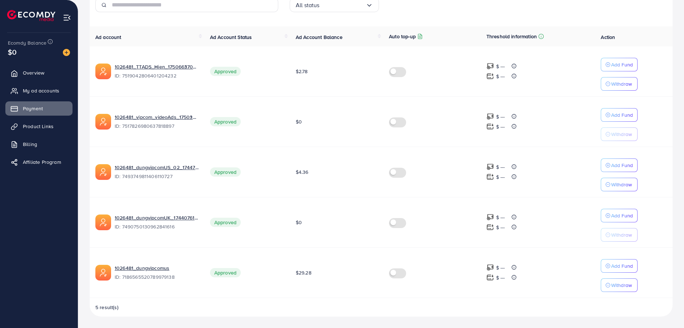 The width and height of the screenshot is (684, 328). Describe the element at coordinates (156, 126) in the screenshot. I see `span: ID: 7517826980637818897` at that location.